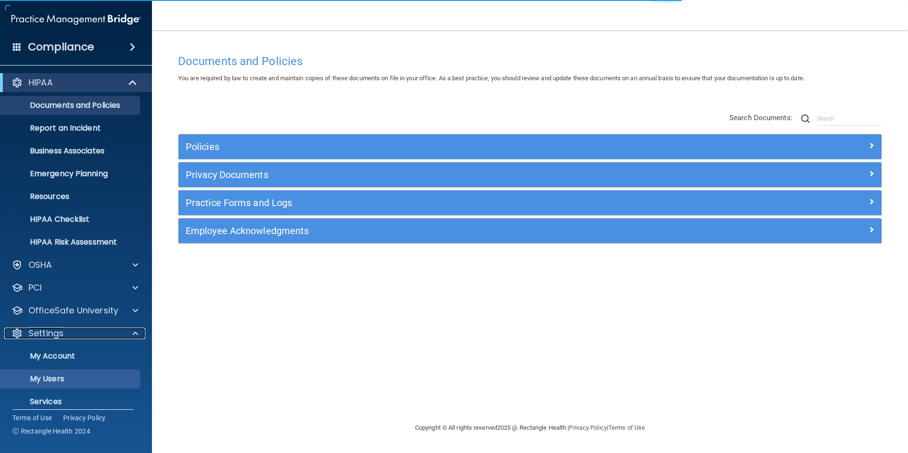  I want to click on h5: Employee Acknowledgments, so click(442, 231).